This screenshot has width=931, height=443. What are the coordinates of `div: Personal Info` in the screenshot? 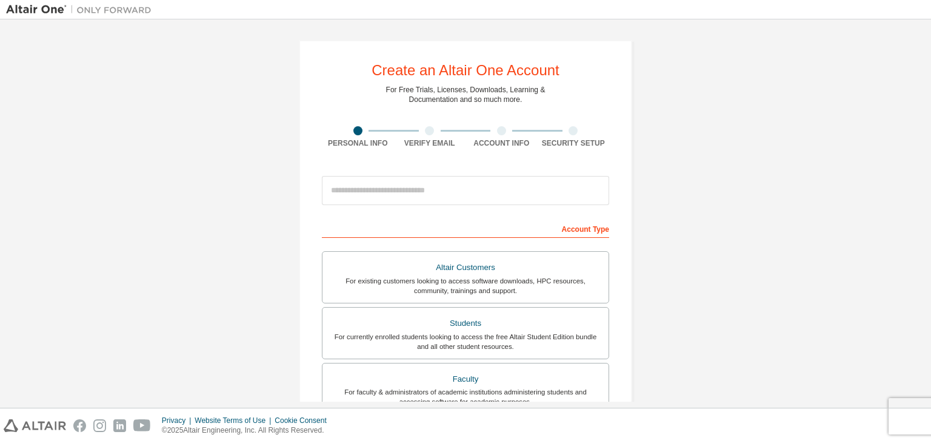 It's located at (358, 143).